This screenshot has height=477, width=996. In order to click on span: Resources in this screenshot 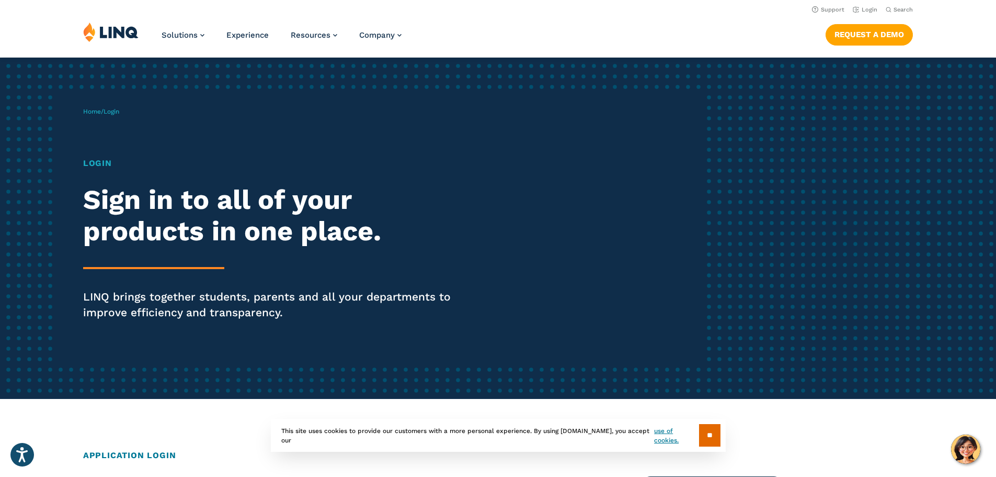, I will do `click(311, 35)`.